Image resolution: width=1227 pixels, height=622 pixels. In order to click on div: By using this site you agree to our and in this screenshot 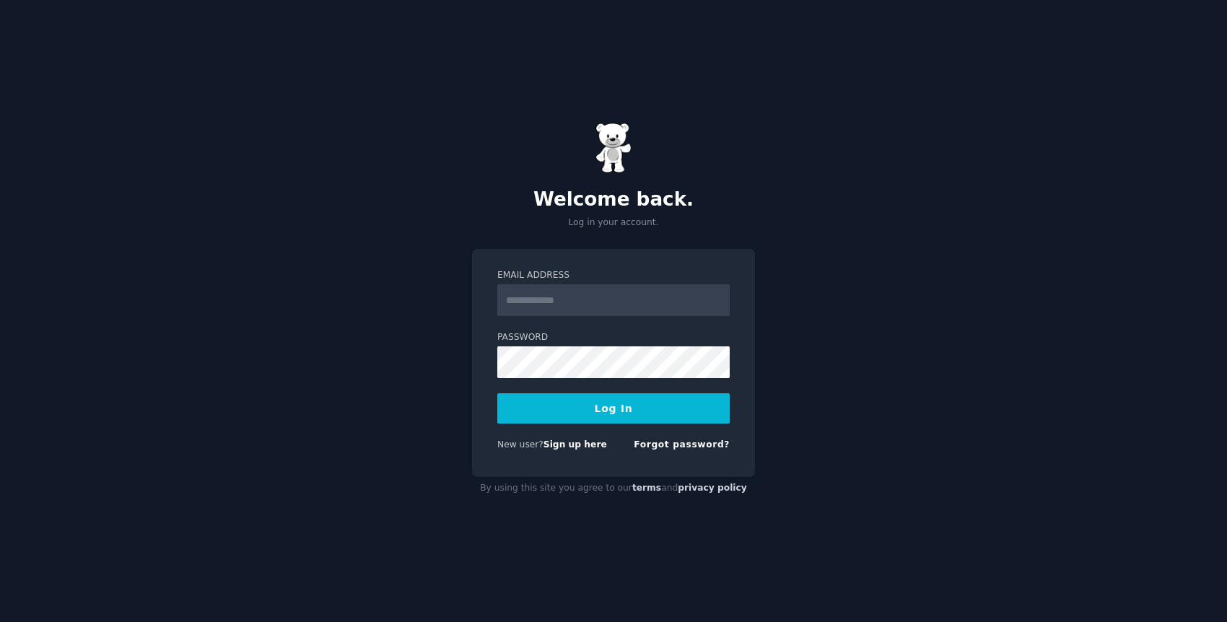, I will do `click(614, 489)`.